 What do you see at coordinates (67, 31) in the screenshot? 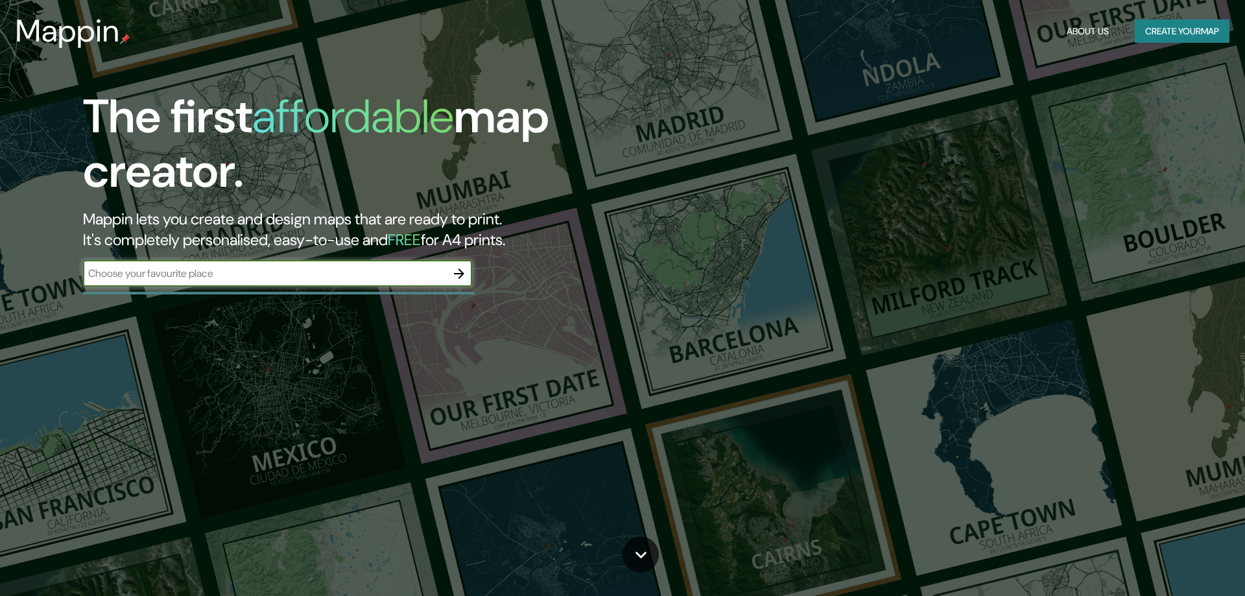
I see `h3: Mappin` at bounding box center [67, 31].